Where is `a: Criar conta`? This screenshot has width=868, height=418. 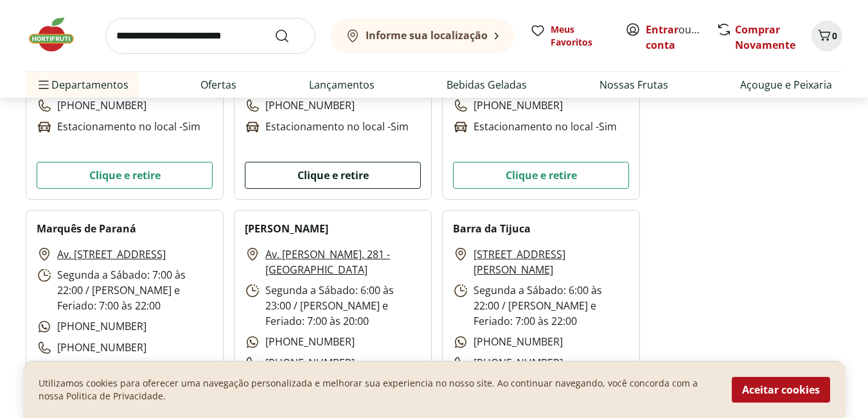
a: Criar conta is located at coordinates (681, 37).